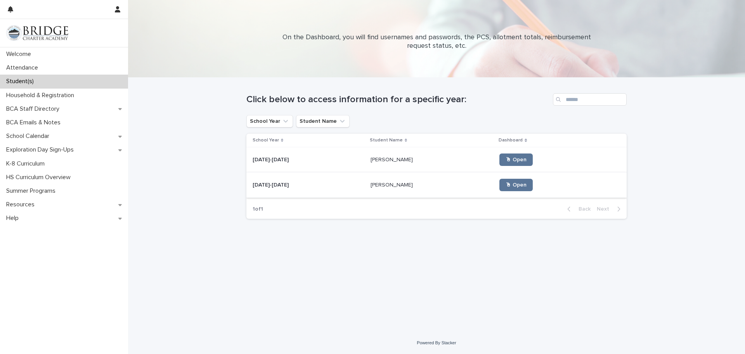 This screenshot has height=354, width=745. Describe the element at coordinates (29, 136) in the screenshot. I see `p: School Calendar` at that location.